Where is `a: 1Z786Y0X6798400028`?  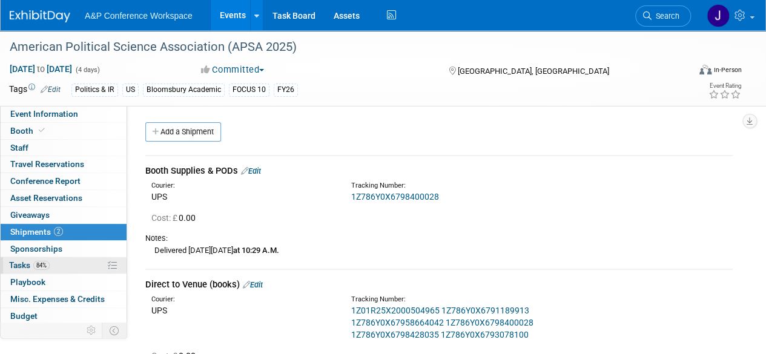 a: 1Z786Y0X6798400028 is located at coordinates (395, 197).